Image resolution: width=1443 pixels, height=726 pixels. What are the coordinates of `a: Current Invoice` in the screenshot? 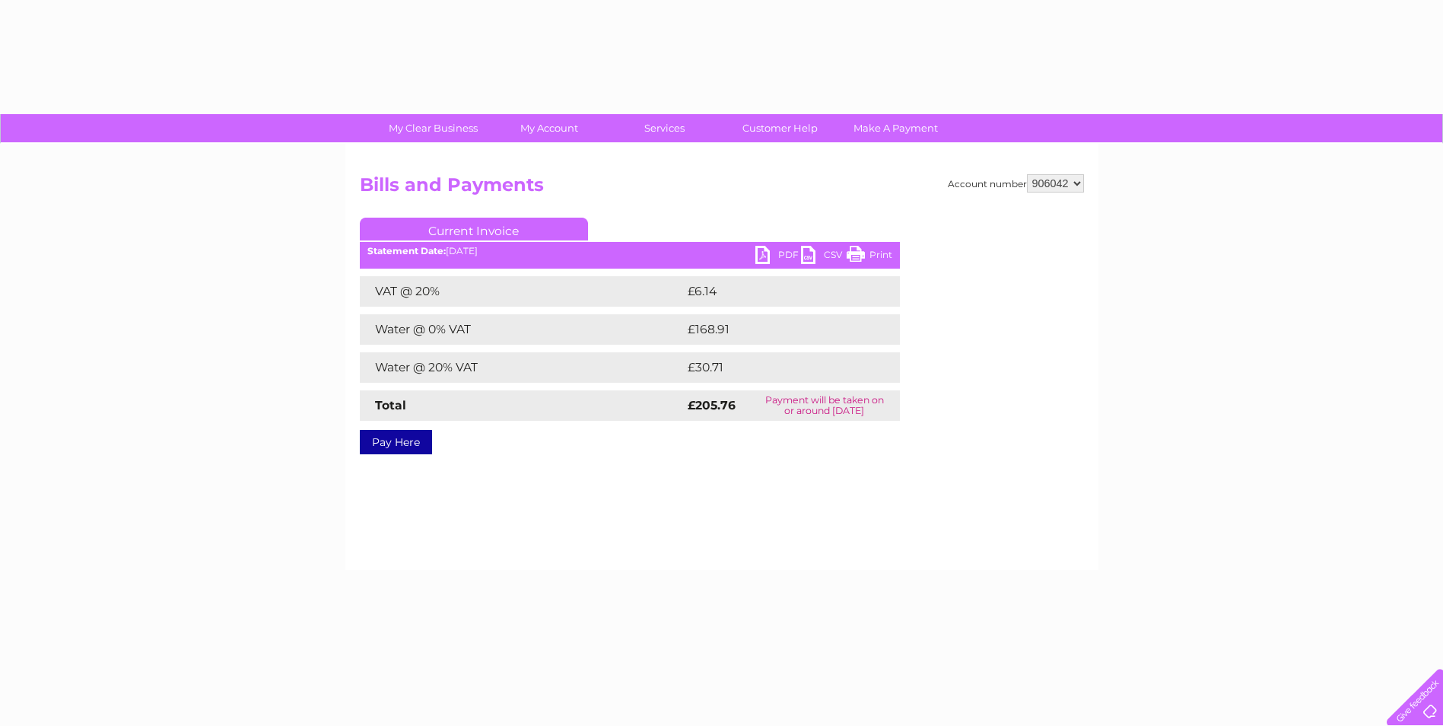 It's located at (474, 229).